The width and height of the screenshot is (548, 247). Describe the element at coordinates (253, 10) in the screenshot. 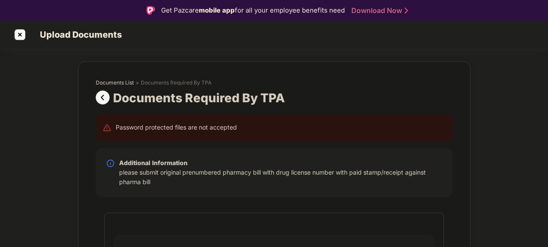

I see `div: Get Pazcare for all your employee benefits need` at that location.